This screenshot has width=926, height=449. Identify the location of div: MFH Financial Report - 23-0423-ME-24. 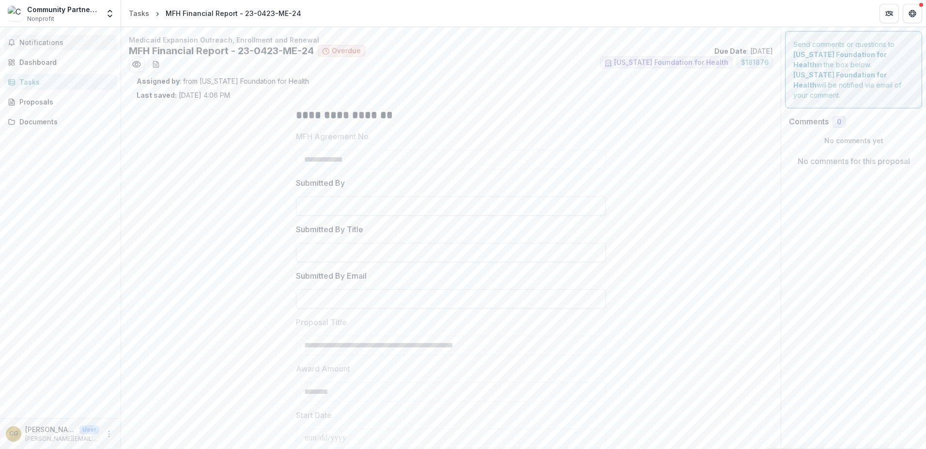
(233, 13).